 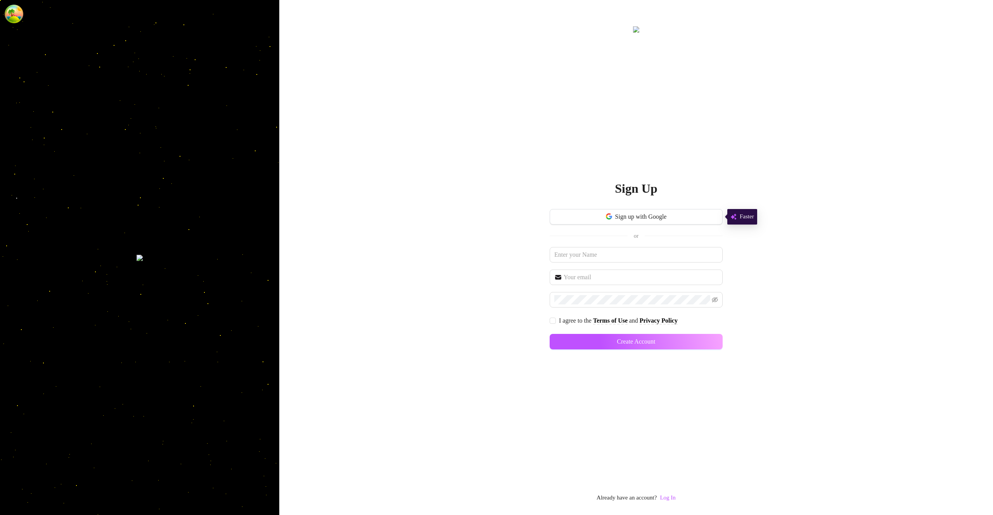 I want to click on strong: Privacy Policy, so click(x=659, y=320).